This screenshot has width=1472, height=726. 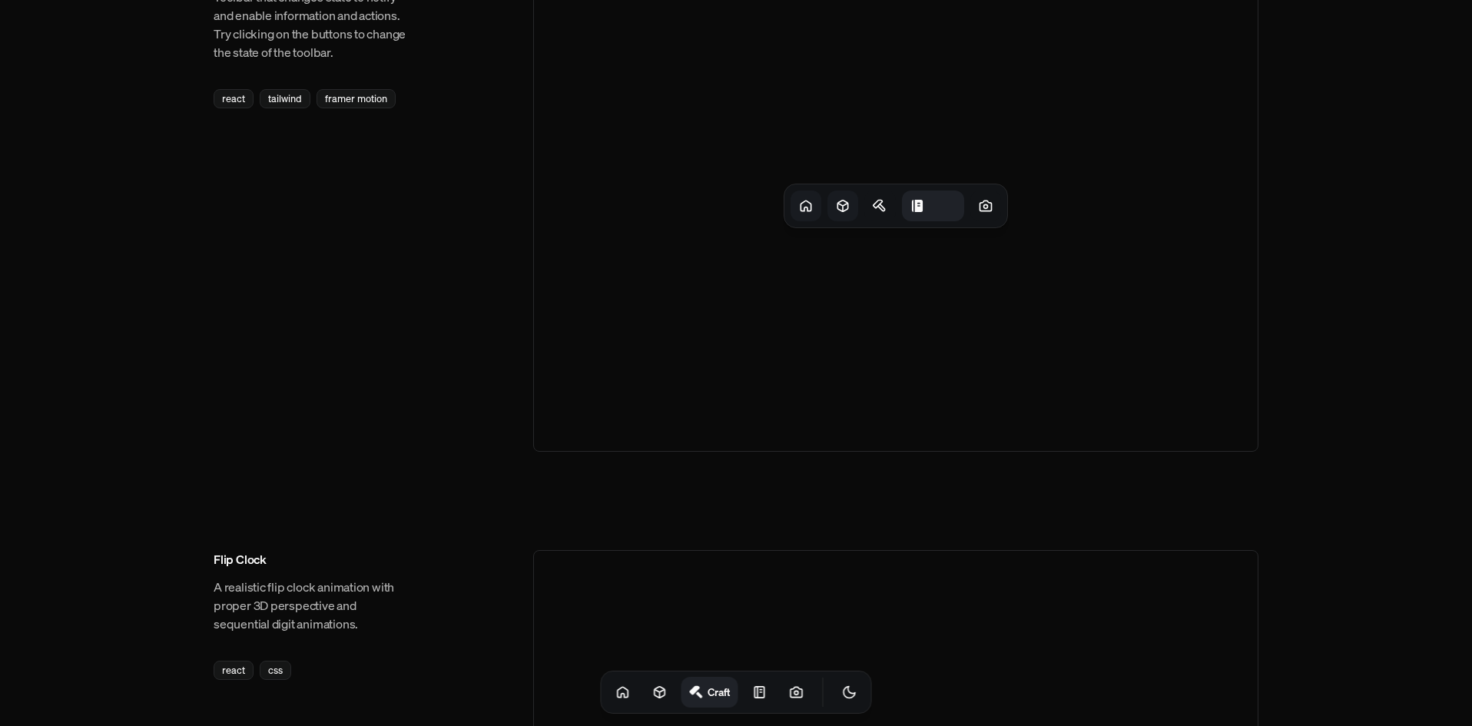 What do you see at coordinates (356, 98) in the screenshot?
I see `div: framer motion` at bounding box center [356, 98].